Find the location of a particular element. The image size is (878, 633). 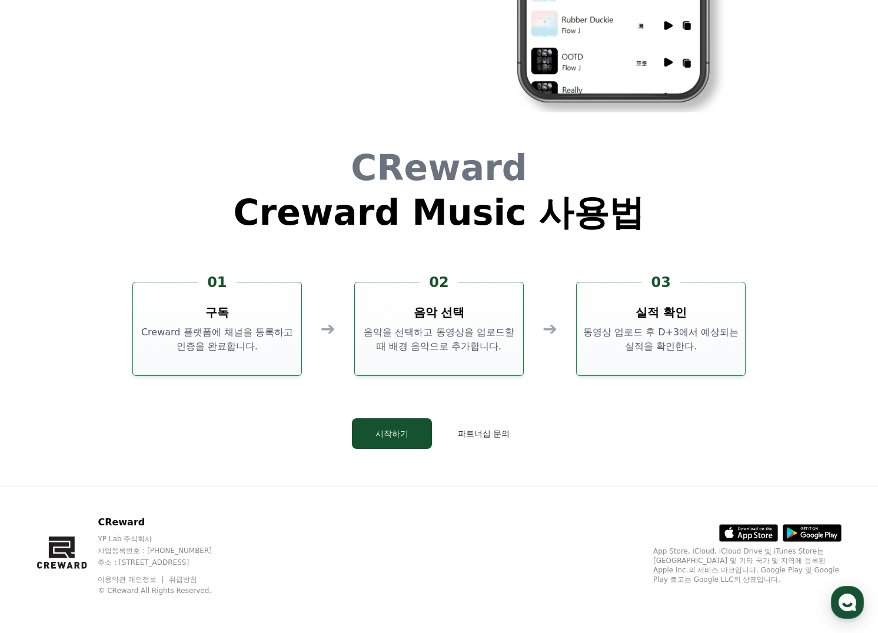

font: © CReward All Rights Reserved. is located at coordinates (154, 591).